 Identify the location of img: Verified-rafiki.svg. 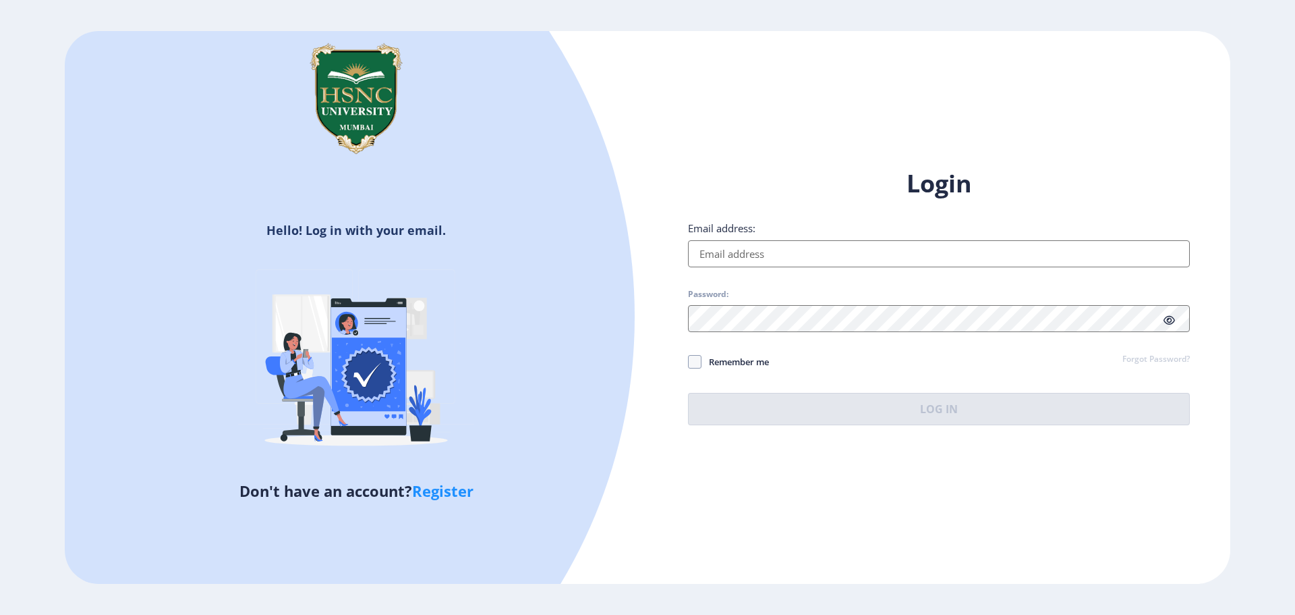
(356, 362).